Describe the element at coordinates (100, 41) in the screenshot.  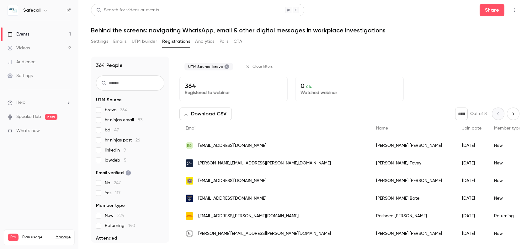
I see `button: Settings` at that location.